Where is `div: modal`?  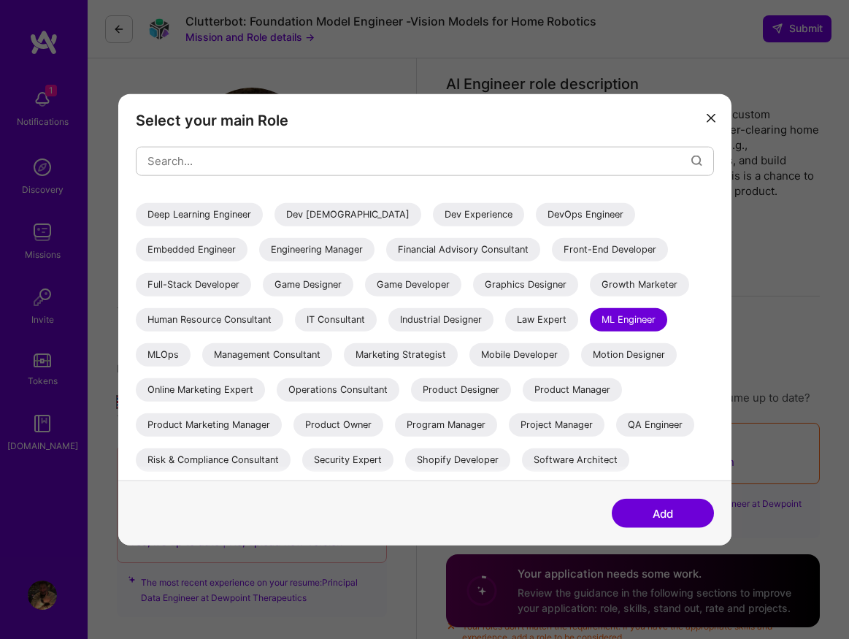
div: modal is located at coordinates (425, 319).